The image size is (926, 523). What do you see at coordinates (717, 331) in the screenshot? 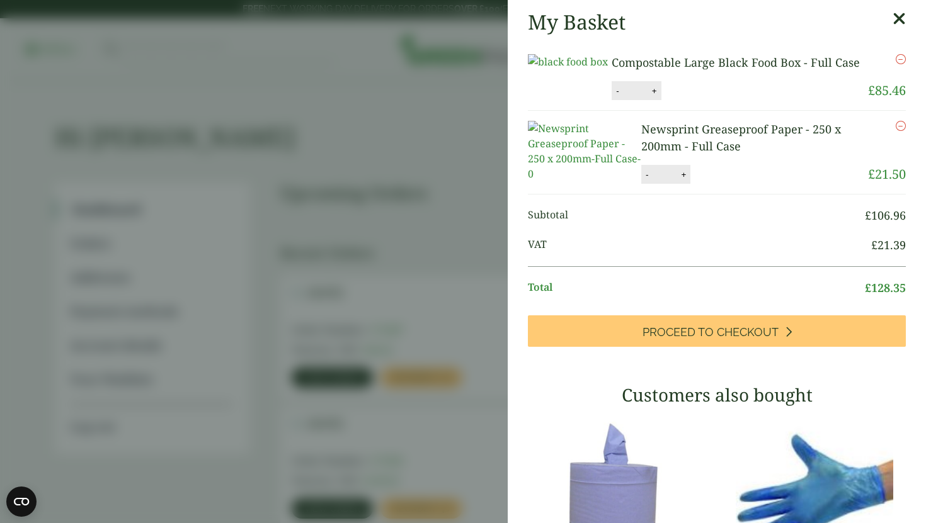
I see `a: Proceed to Checkout` at bounding box center [717, 331].